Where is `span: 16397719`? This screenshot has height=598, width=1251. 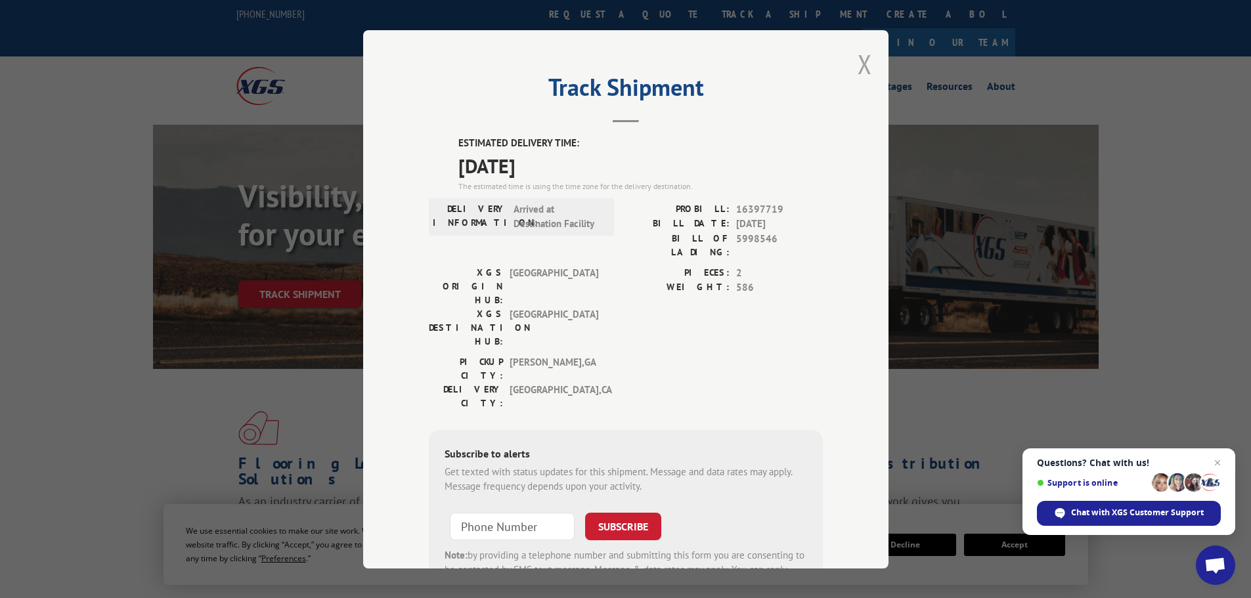 span: 16397719 is located at coordinates (779, 209).